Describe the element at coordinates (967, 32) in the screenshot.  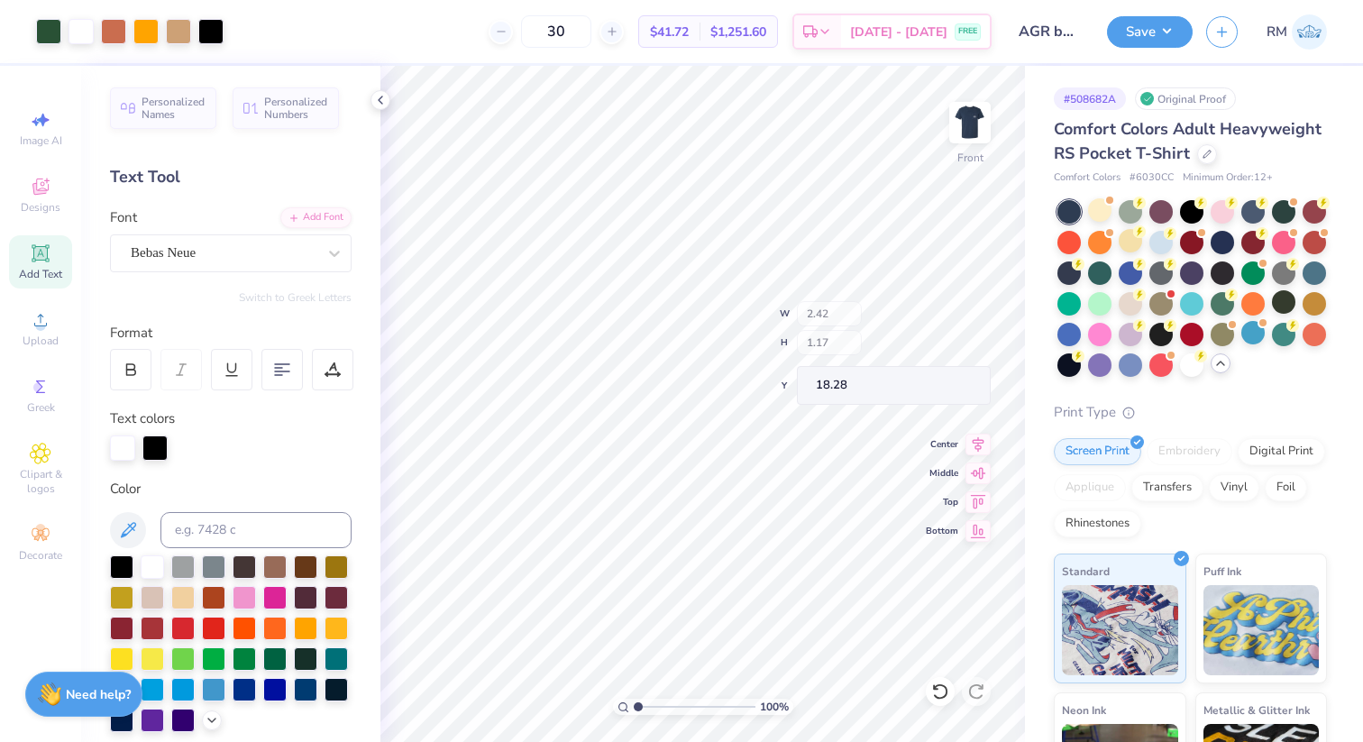
I see `span: FREE` at that location.